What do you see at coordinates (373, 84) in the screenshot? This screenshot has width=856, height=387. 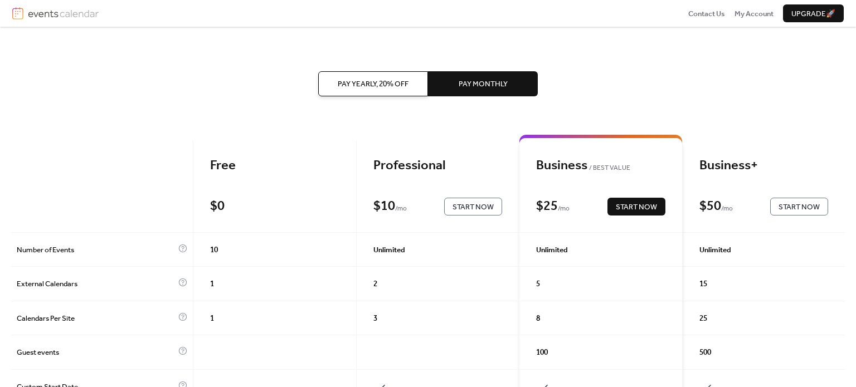 I see `span: Pay Yearly, 20% off` at bounding box center [373, 84].